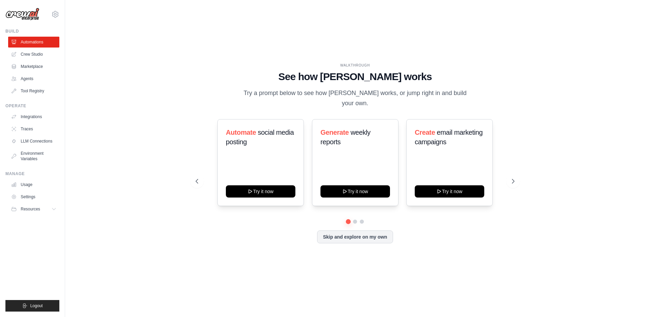 The image size is (645, 317). What do you see at coordinates (425, 132) in the screenshot?
I see `span: Create` at bounding box center [425, 132].